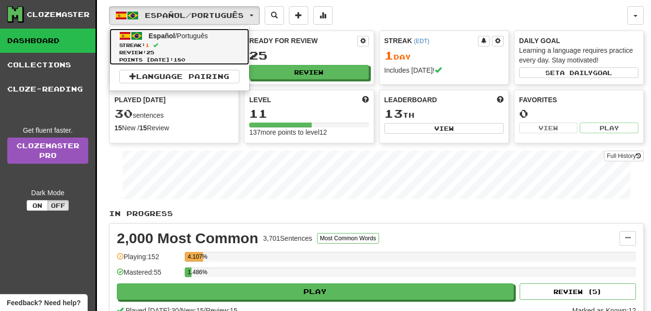  What do you see at coordinates (365, 100) in the screenshot?
I see `span: Score more points to level up` at bounding box center [365, 100].